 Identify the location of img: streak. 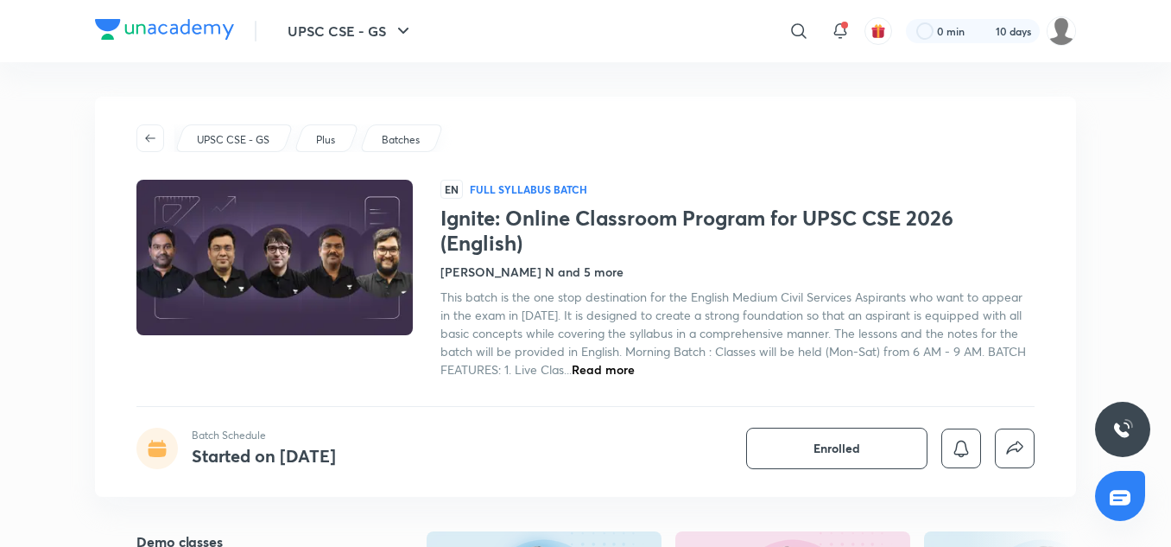
(984, 31).